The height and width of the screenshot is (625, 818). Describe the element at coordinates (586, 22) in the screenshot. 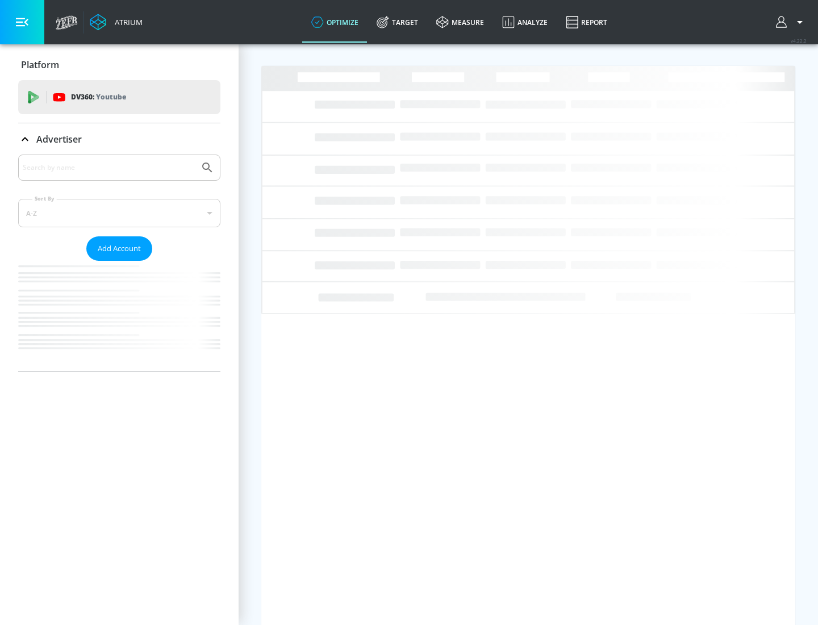

I see `a: Report` at that location.